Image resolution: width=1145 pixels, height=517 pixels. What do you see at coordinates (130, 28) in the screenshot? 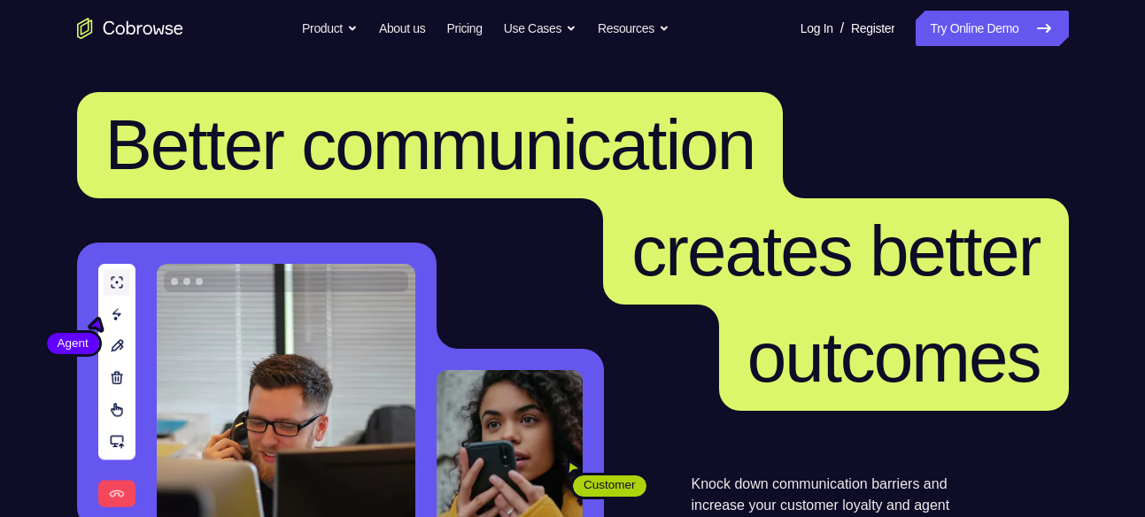
I see `a: Go to the home page` at bounding box center [130, 28].